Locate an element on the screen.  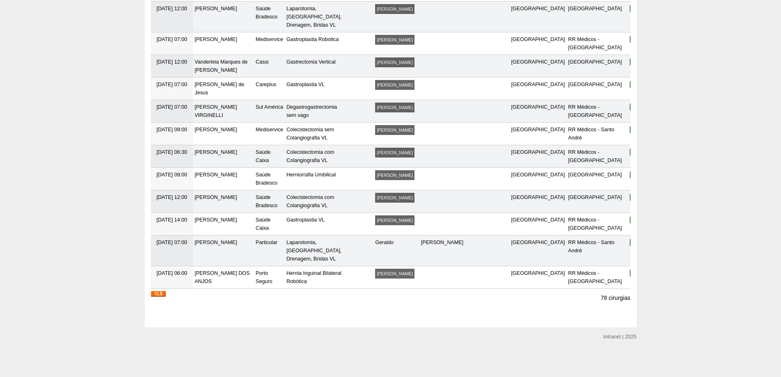
div: Intranet | 2025 is located at coordinates (620, 337).